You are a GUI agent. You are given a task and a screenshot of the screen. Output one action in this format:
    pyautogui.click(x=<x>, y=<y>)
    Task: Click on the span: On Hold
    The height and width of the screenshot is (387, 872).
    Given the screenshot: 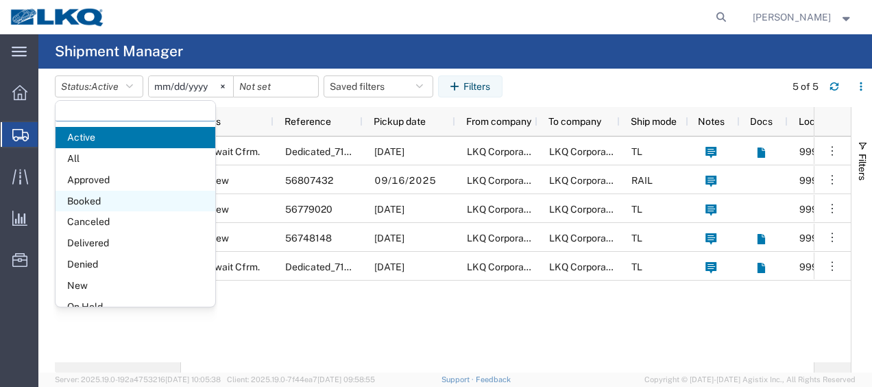 What is the action you would take?
    pyautogui.click(x=135, y=307)
    